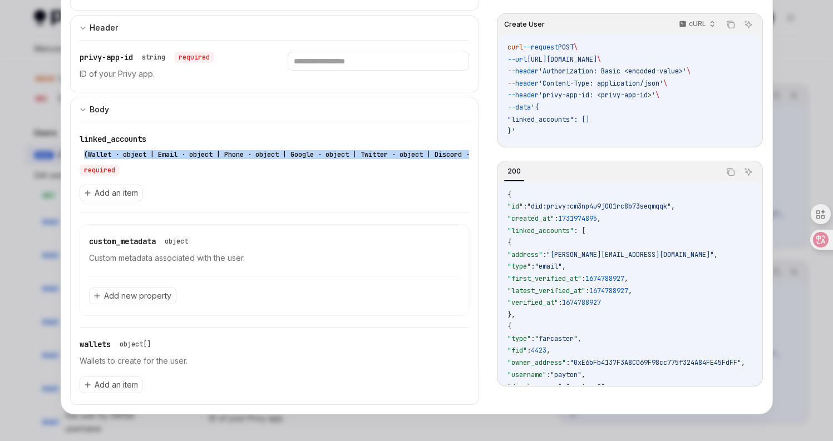 This screenshot has height=441, width=833. Describe the element at coordinates (546, 291) in the screenshot. I see `span: "latest_verified_at"` at that location.